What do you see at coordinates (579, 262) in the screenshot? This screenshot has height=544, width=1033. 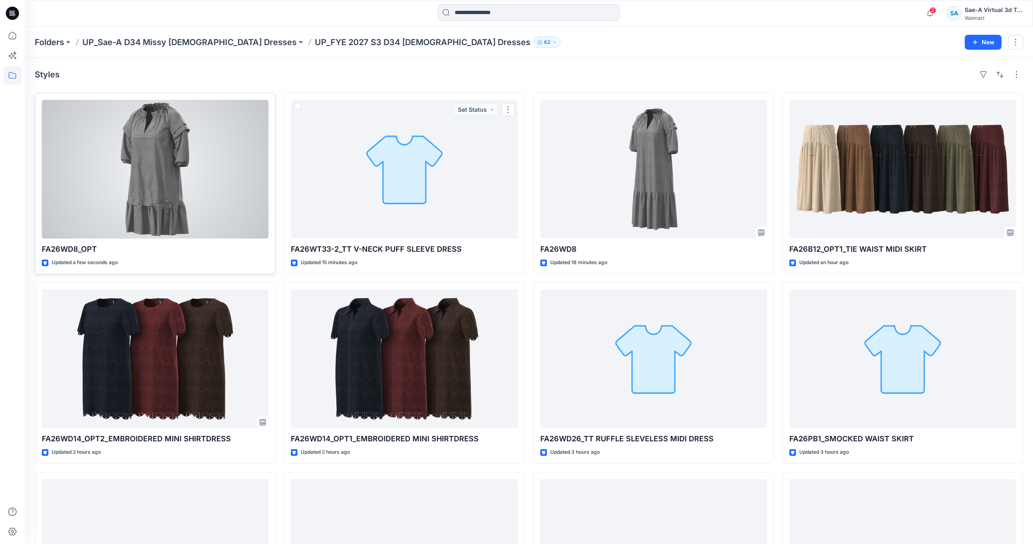 I see `p: Updated 18 minutes ago` at bounding box center [579, 262].